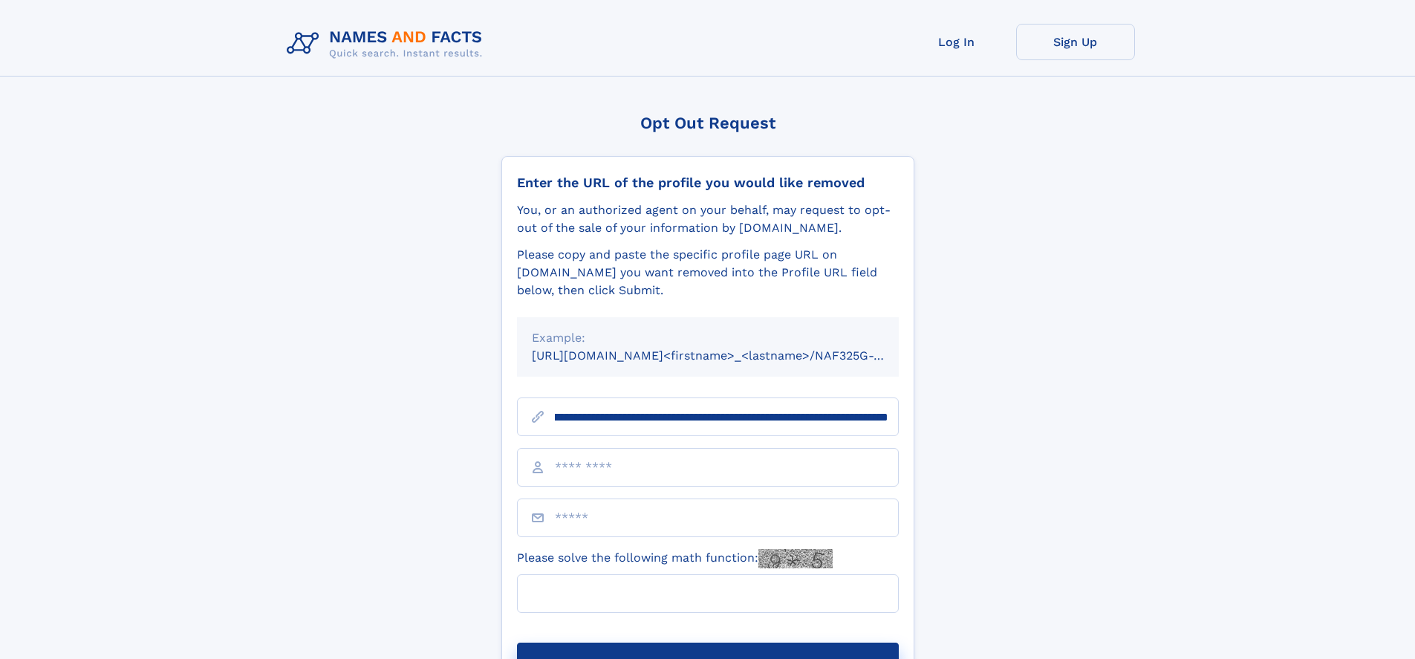  What do you see at coordinates (708, 338) in the screenshot?
I see `div: Example:` at bounding box center [708, 338].